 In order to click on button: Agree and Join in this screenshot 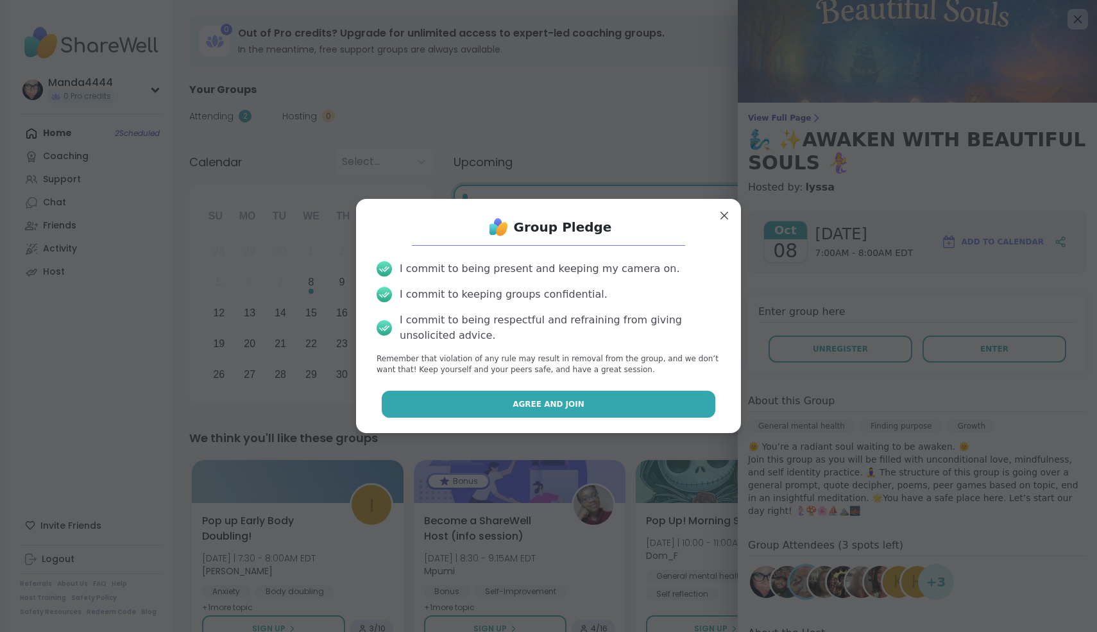, I will do `click(549, 404)`.